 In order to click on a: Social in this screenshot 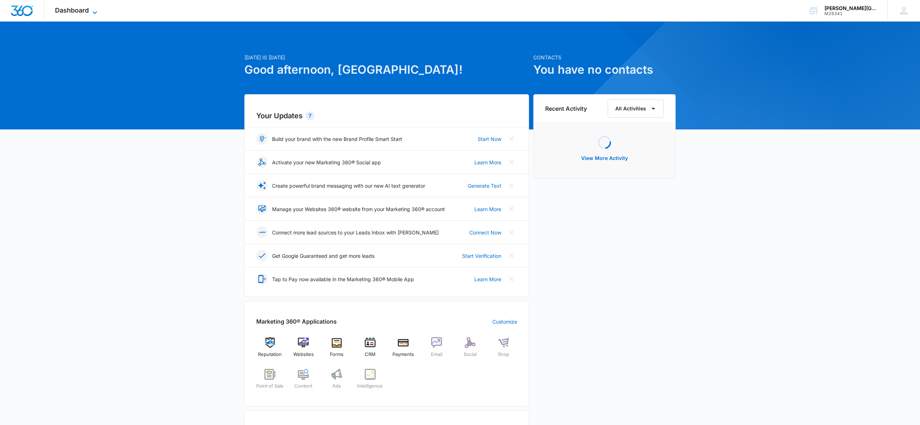, I will do `click(470, 350)`.